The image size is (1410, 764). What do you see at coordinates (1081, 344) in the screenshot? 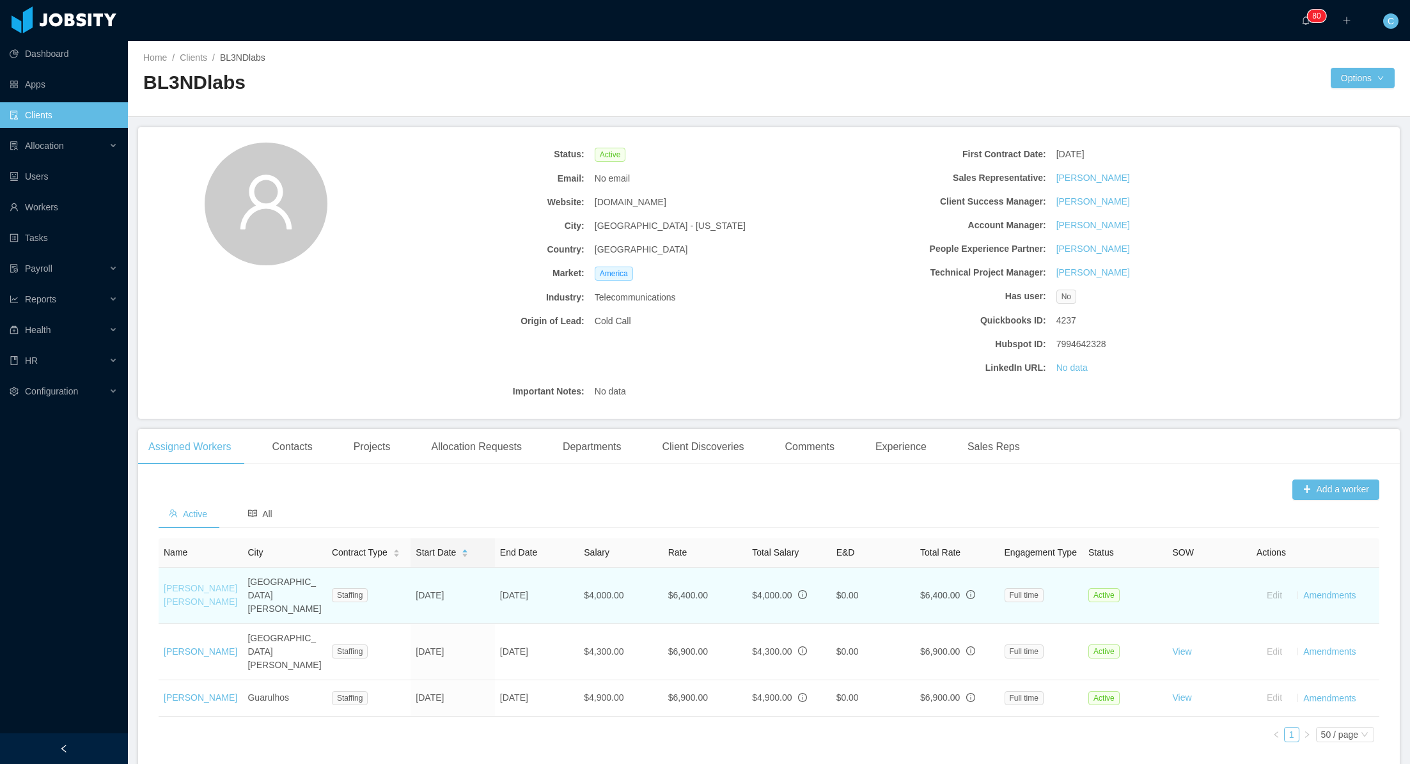
I see `span: 7994642328` at bounding box center [1081, 344].